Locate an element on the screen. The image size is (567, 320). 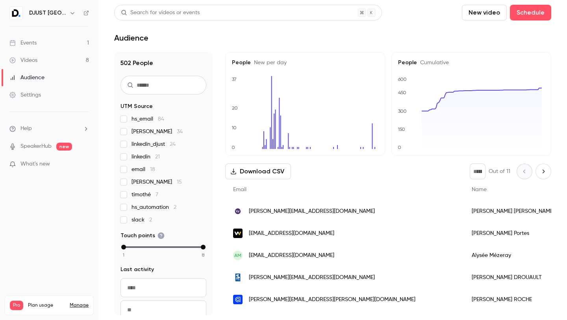
a: Manage is located at coordinates (79, 305).